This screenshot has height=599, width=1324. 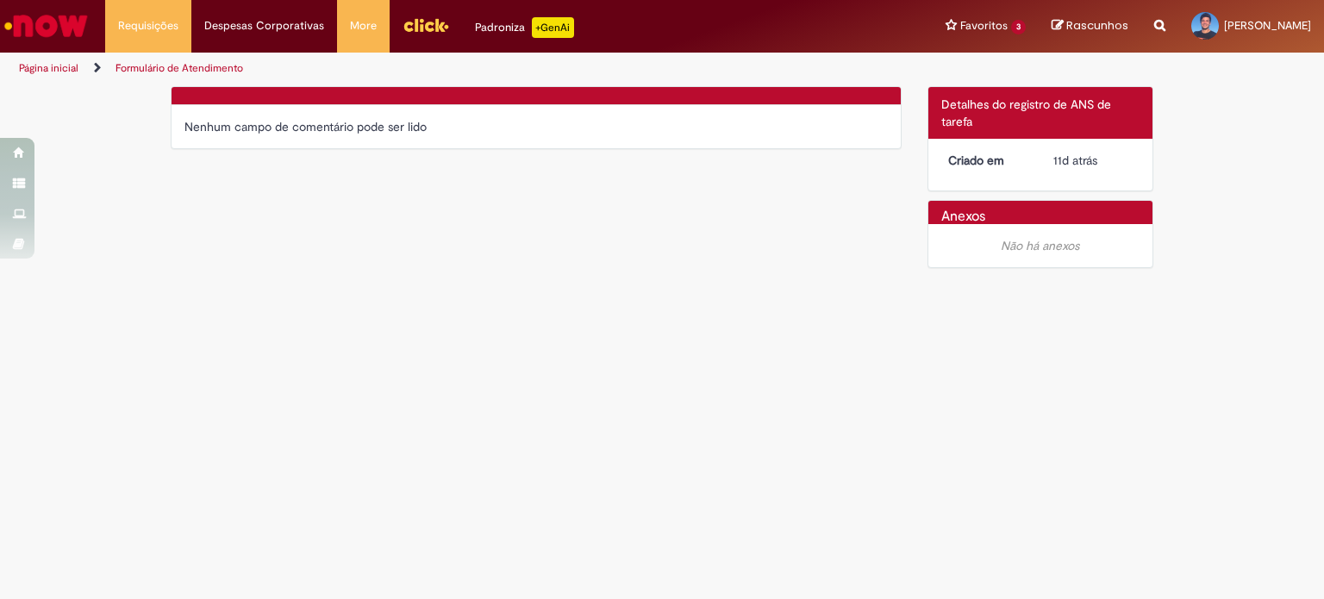 What do you see at coordinates (524, 28) in the screenshot?
I see `div: Padroniza` at bounding box center [524, 28].